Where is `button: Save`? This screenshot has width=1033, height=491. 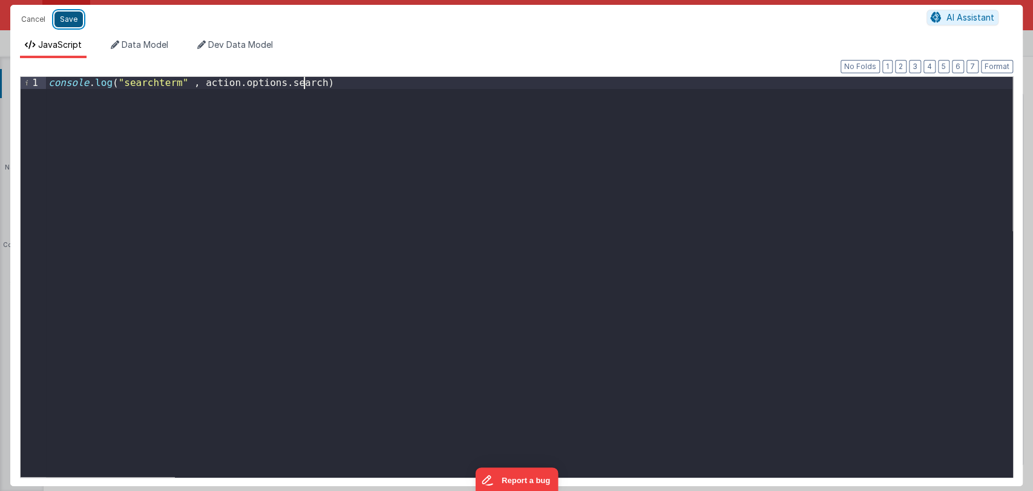 button: Save is located at coordinates (68, 19).